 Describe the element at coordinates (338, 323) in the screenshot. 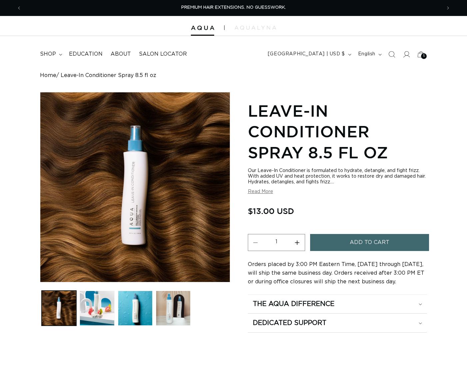

I see `summary: Dedicated Support` at that location.